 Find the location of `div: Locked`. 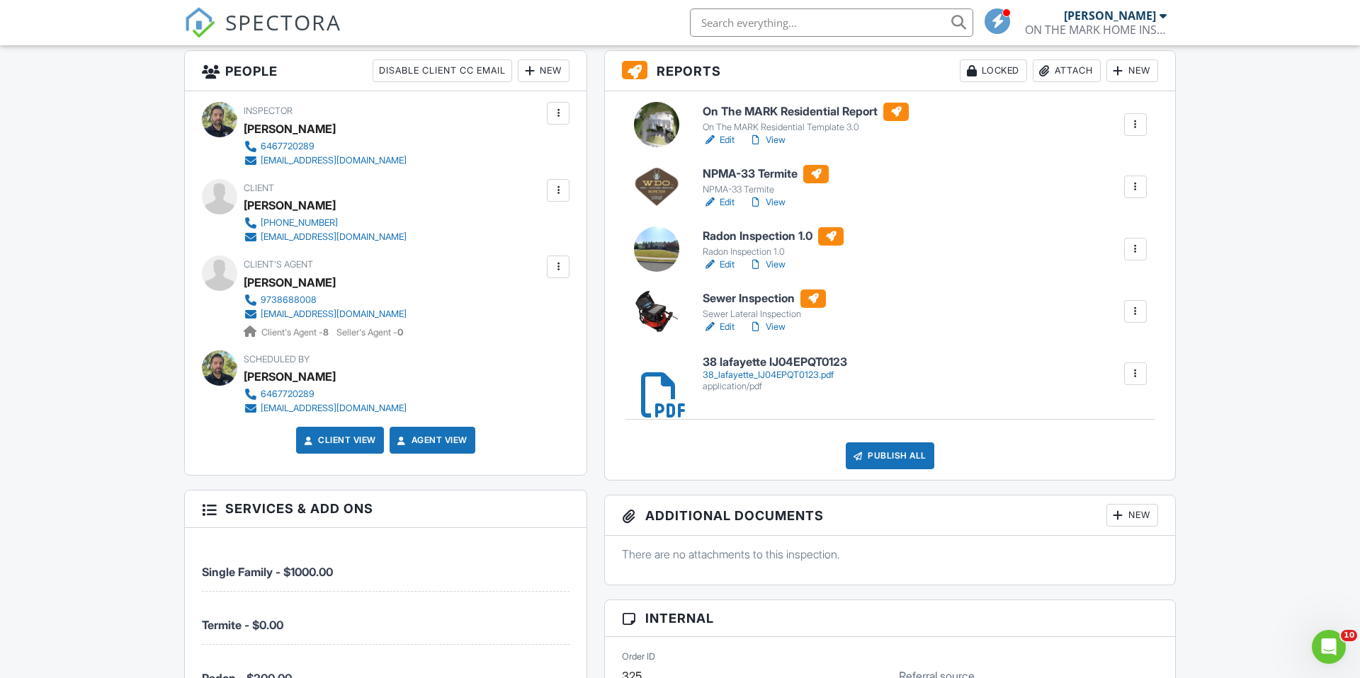

div: Locked is located at coordinates (993, 71).